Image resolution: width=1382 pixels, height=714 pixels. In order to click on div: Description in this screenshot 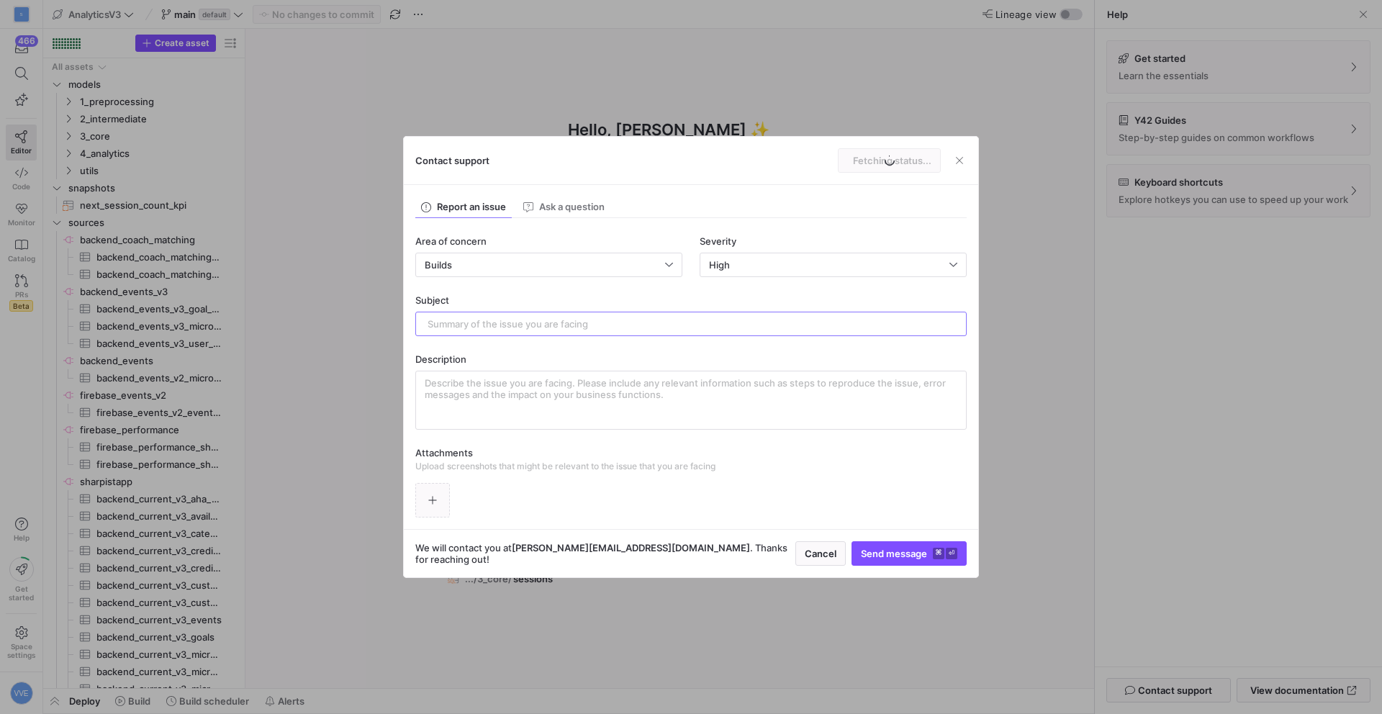, I will do `click(691, 359)`.